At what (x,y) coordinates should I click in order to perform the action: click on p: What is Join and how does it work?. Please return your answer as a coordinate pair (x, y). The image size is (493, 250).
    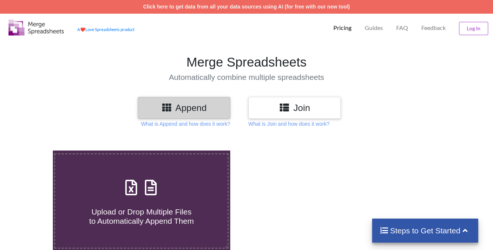
    Looking at the image, I should click on (289, 124).